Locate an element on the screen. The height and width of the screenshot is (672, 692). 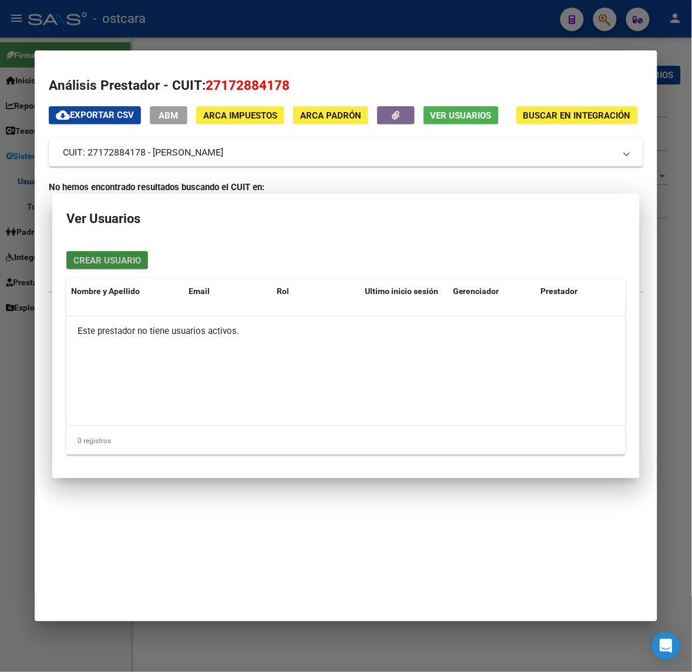
datatable-header-cell: Rol is located at coordinates (316, 291).